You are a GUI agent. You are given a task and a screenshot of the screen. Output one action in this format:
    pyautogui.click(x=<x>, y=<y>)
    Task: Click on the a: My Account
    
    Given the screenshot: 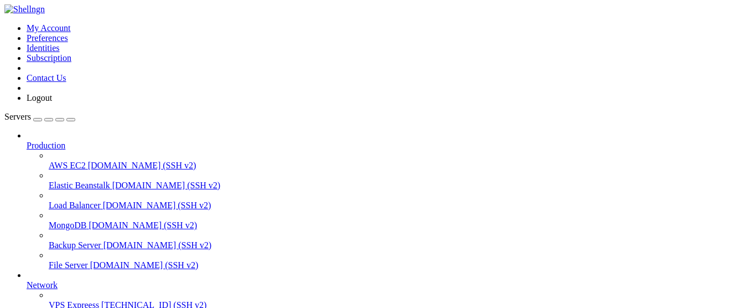 What is the action you would take?
    pyautogui.click(x=49, y=28)
    